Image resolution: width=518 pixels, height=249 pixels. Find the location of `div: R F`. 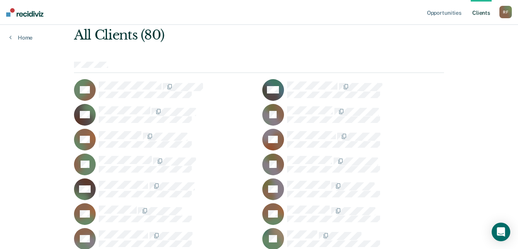

div: R F is located at coordinates (505, 12).